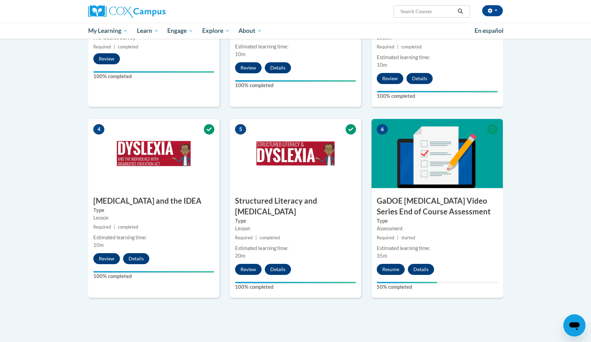 The image size is (591, 342). What do you see at coordinates (154, 11) in the screenshot?
I see `a: Cox Campus` at bounding box center [154, 11].